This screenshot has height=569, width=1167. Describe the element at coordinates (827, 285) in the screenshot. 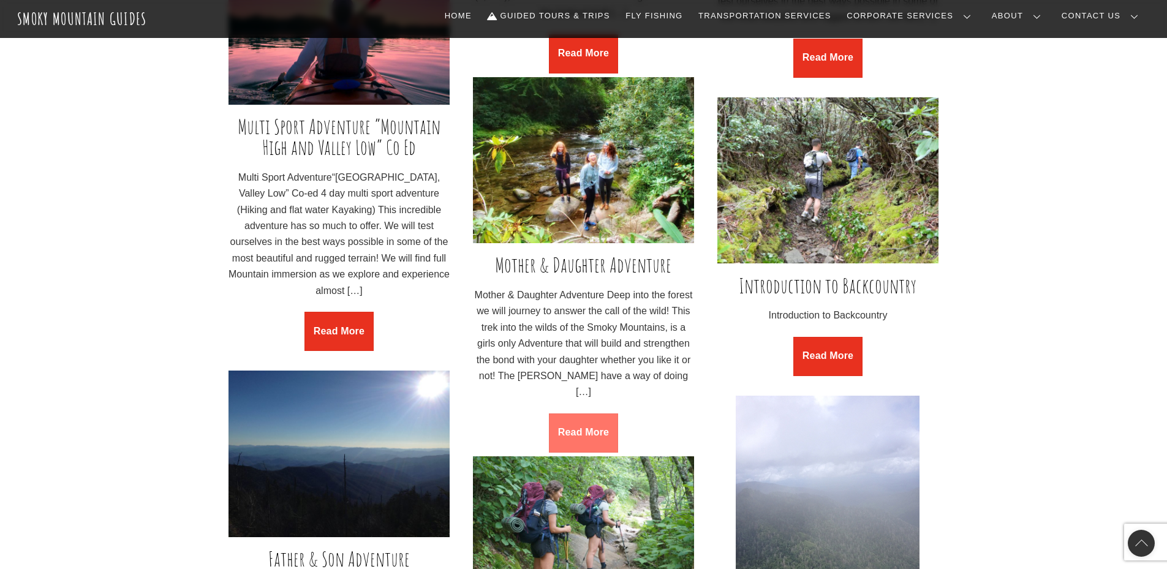

I see `a: Introduction to Backcountry` at that location.